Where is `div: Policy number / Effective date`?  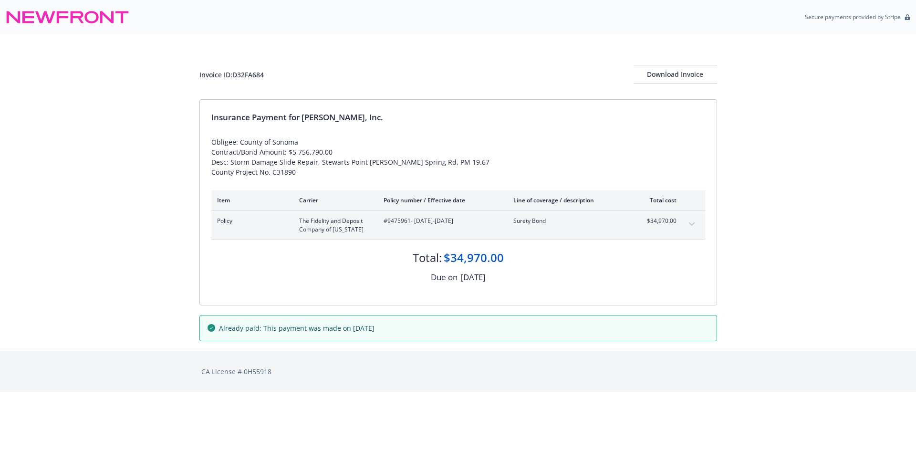
div: Policy number / Effective date is located at coordinates (441, 200).